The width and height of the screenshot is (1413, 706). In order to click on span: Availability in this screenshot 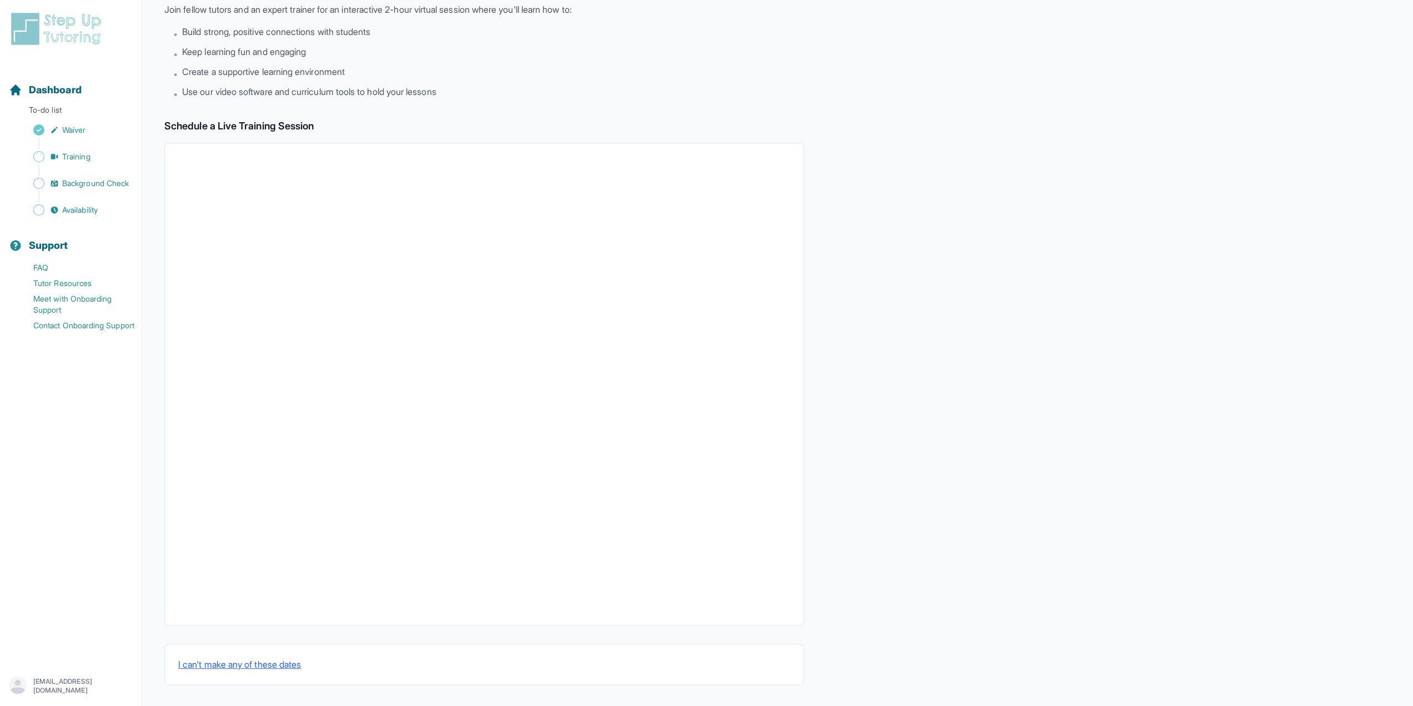, I will do `click(80, 210)`.